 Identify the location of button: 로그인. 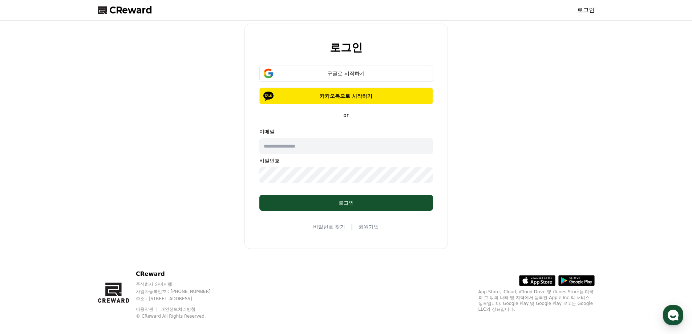
(346, 203).